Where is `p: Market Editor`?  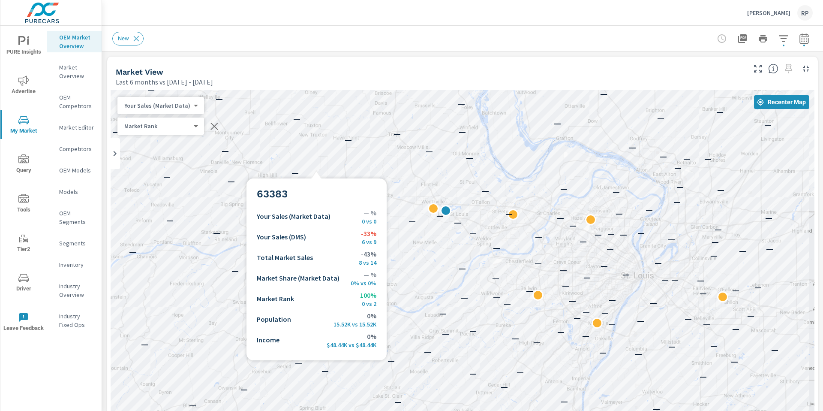 p: Market Editor is located at coordinates (77, 127).